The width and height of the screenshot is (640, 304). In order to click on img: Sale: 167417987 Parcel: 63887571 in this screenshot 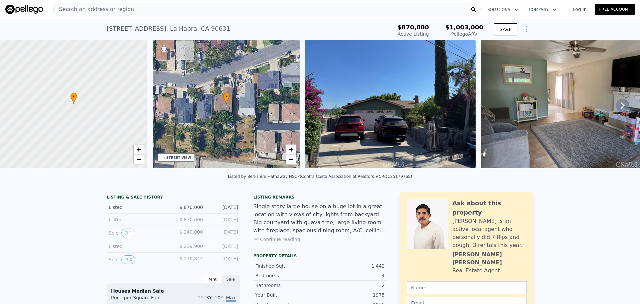, I will do `click(391, 104)`.